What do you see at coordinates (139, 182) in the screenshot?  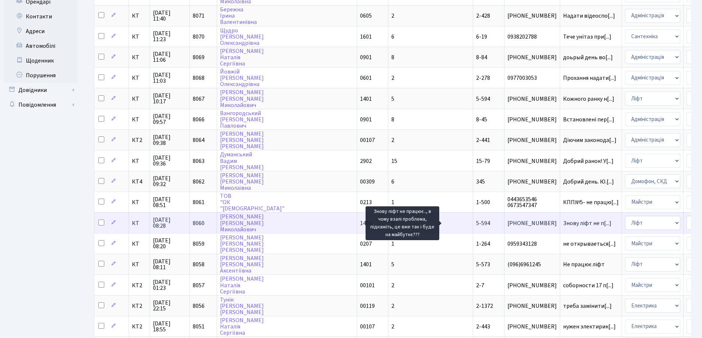 I see `span: КТ4` at bounding box center [139, 182].